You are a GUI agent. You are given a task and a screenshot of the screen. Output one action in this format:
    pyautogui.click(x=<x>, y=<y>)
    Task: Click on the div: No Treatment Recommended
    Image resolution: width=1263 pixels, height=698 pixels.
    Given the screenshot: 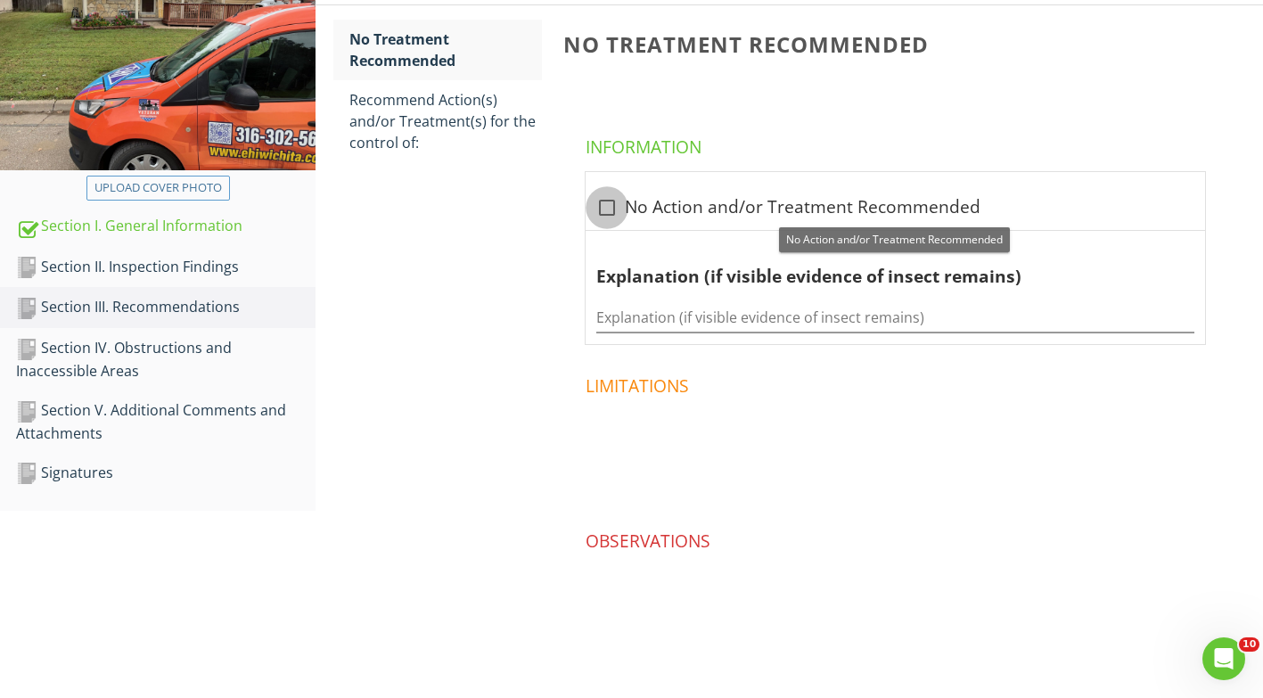 What is the action you would take?
    pyautogui.click(x=446, y=50)
    